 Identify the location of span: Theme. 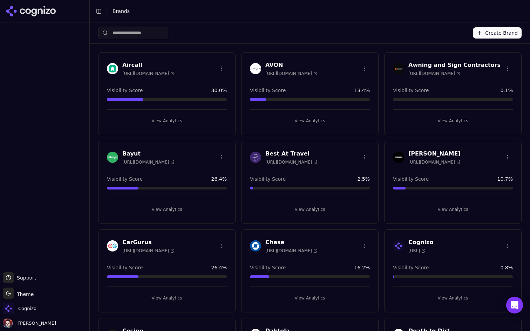
(24, 294).